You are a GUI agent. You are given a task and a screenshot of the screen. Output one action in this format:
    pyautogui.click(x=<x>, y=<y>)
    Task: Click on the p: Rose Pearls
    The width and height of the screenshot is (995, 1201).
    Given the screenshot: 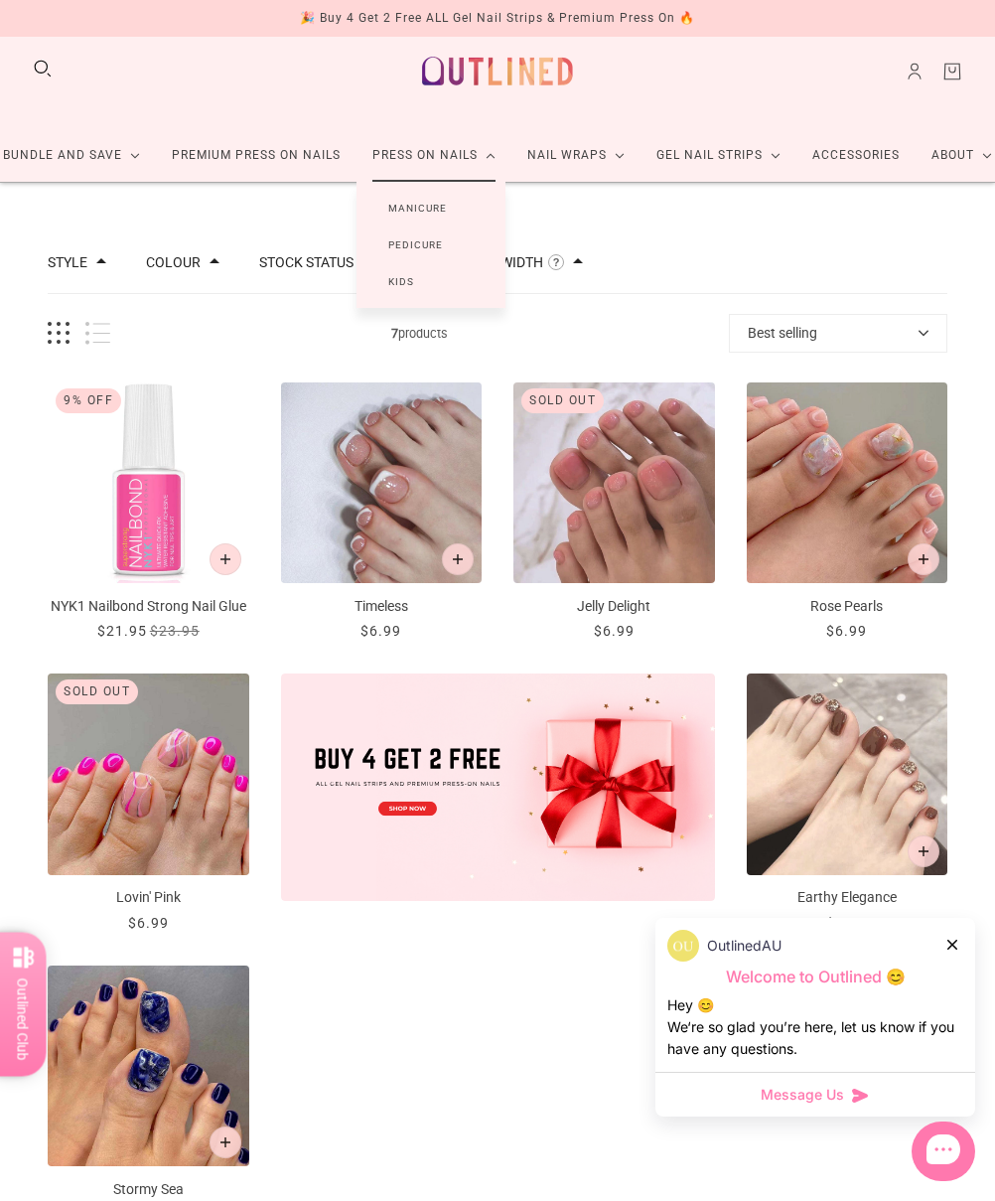 What is the action you would take?
    pyautogui.click(x=847, y=606)
    